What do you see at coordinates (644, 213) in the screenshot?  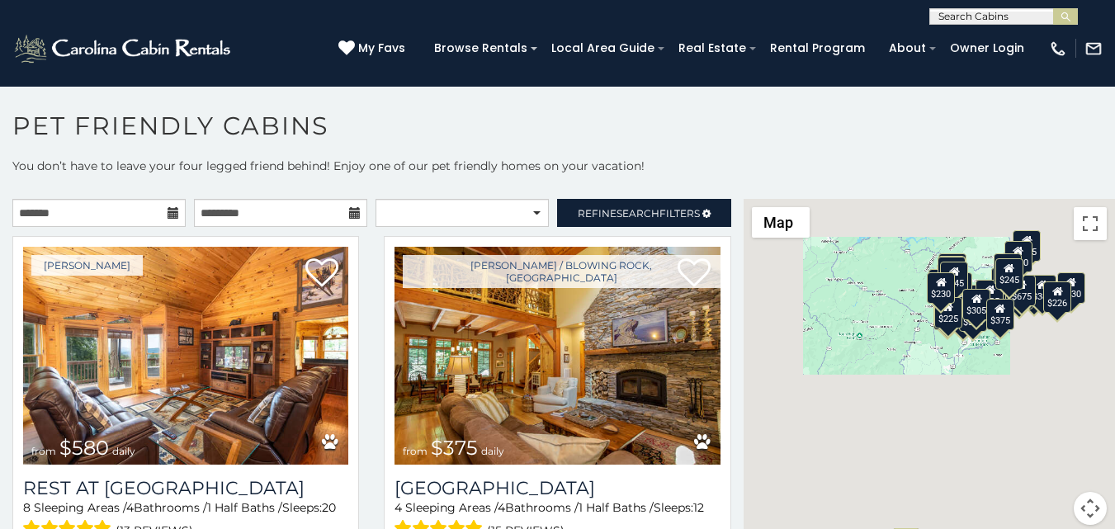 I see `a: RefineSearchFilters` at bounding box center [644, 213].